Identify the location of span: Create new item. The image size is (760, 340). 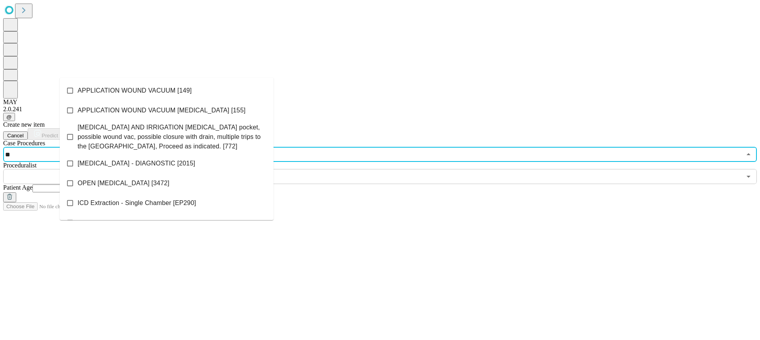
(24, 124).